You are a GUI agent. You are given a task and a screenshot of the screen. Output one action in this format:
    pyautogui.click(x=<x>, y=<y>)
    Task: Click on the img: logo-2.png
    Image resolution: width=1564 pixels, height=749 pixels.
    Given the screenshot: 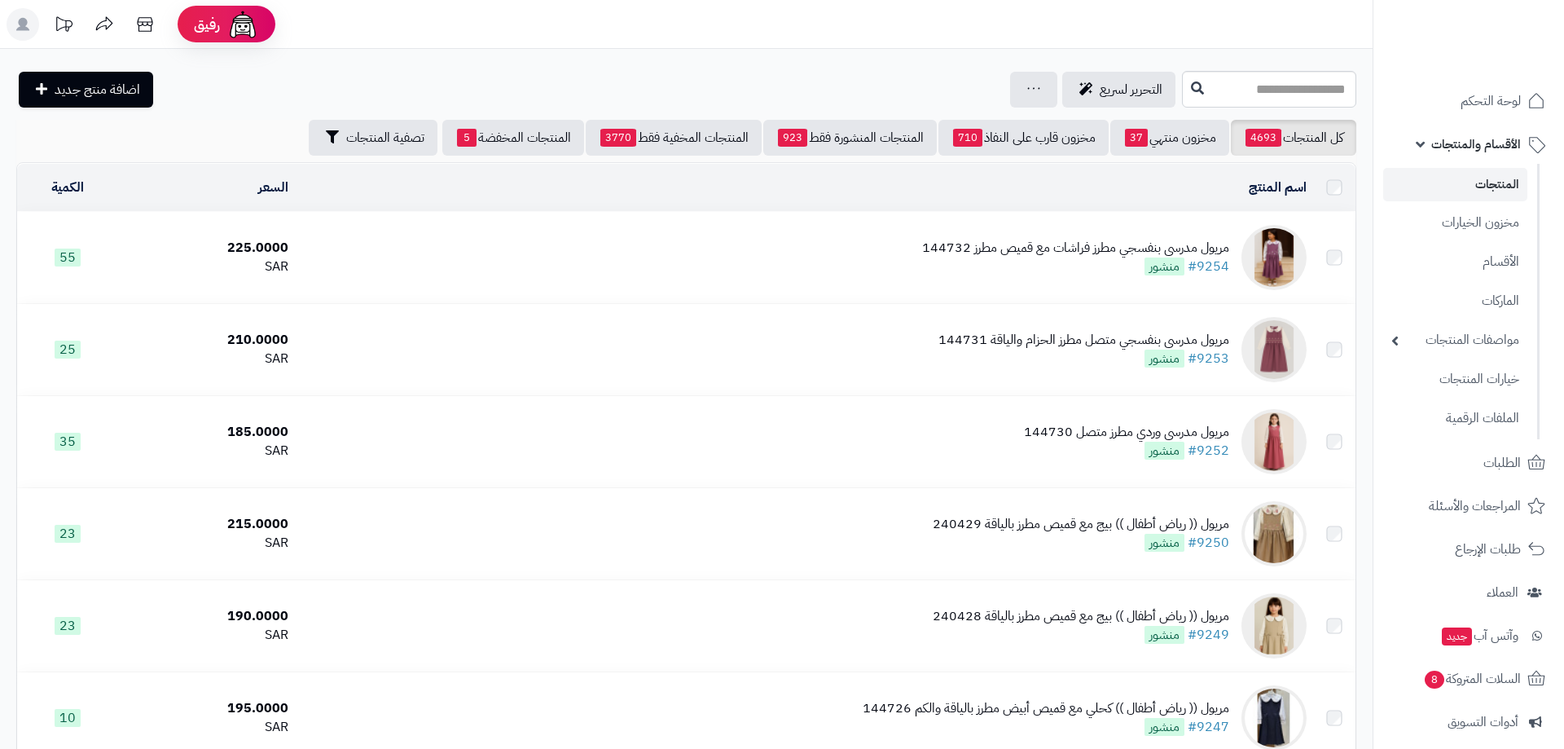 What is the action you would take?
    pyautogui.click(x=1501, y=29)
    